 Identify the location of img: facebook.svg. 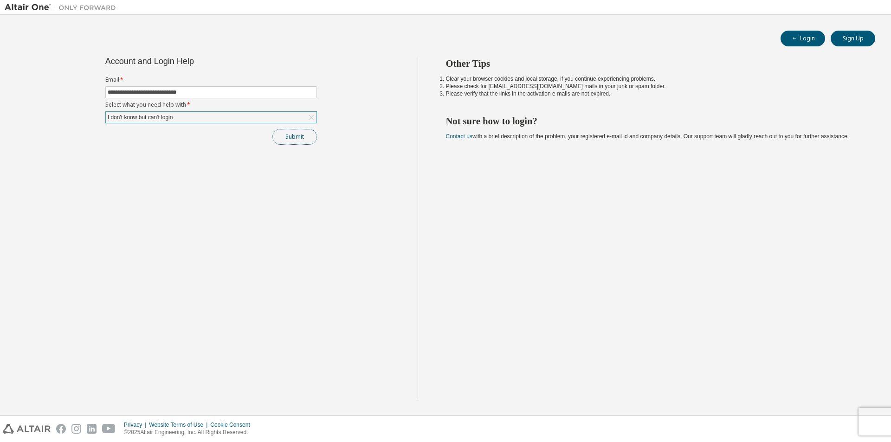
(61, 429).